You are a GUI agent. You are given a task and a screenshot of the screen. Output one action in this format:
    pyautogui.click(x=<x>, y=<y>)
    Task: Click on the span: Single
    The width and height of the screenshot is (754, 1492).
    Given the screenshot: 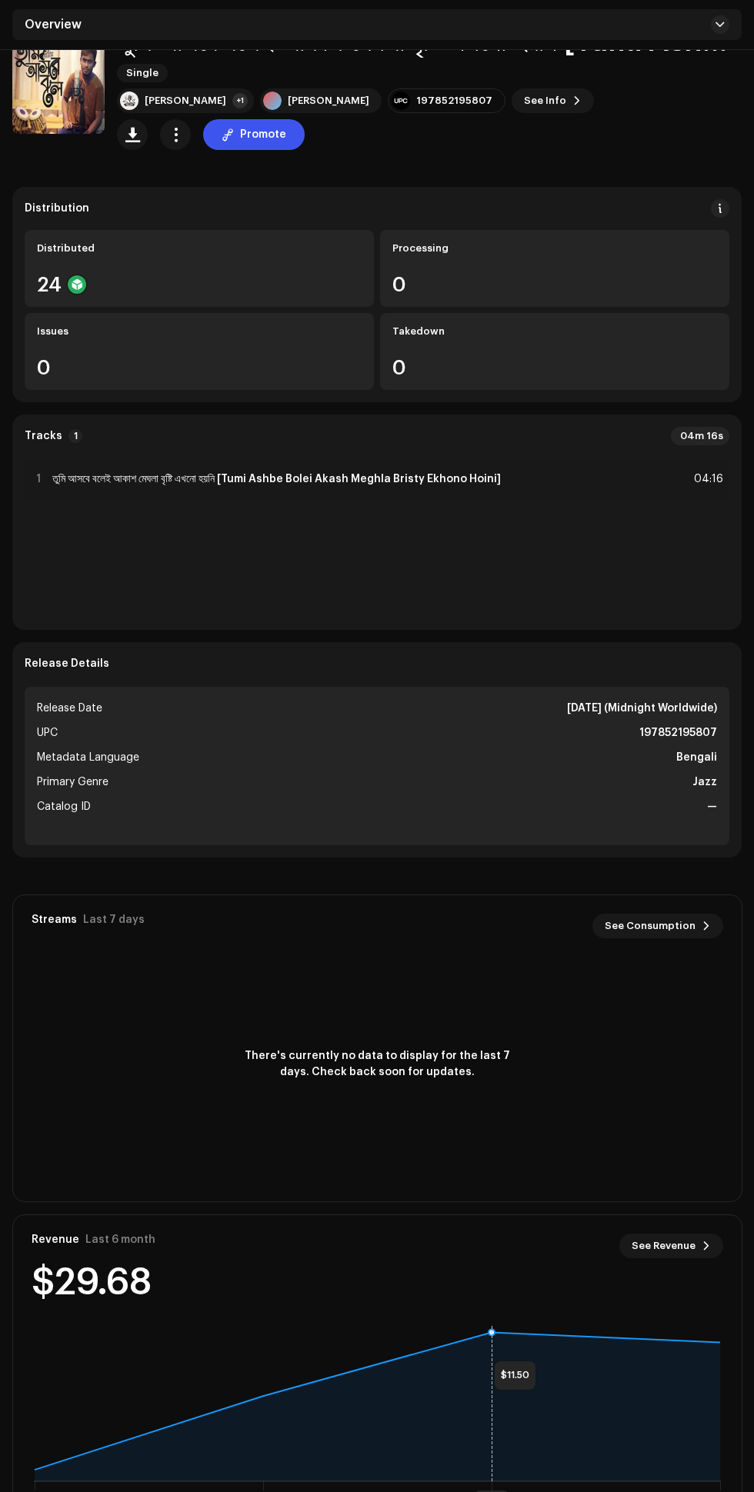 What is the action you would take?
    pyautogui.click(x=142, y=73)
    